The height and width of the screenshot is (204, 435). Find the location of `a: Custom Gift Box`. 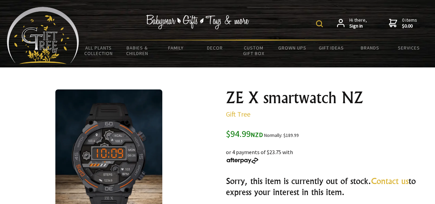

a: Custom Gift Box is located at coordinates (254, 51).